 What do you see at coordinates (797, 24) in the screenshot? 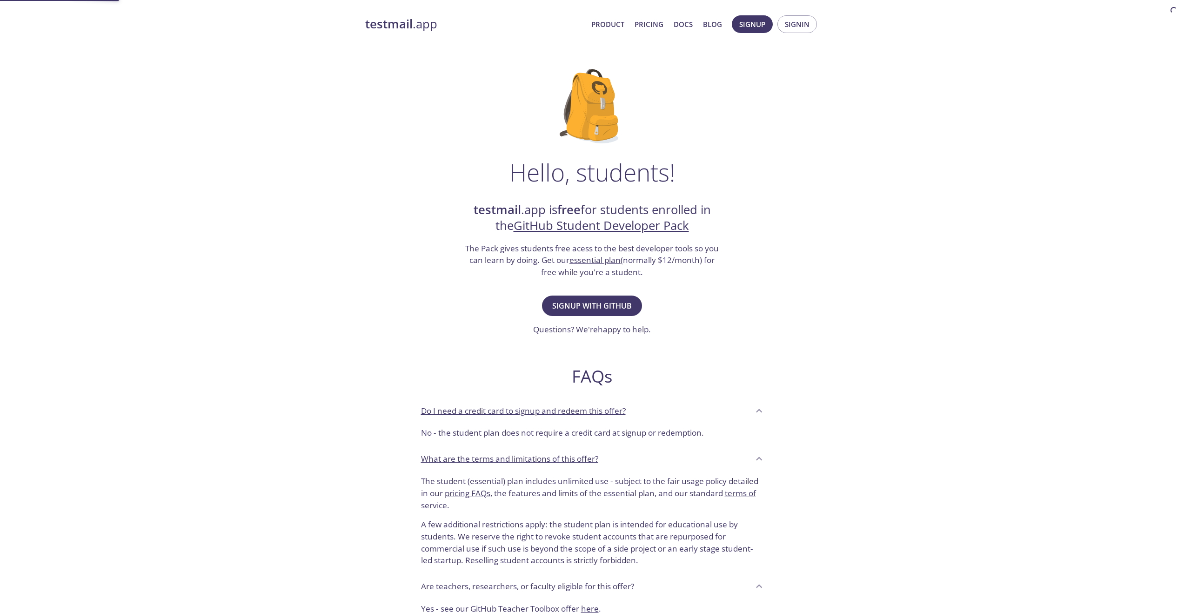
I see `span: Signin` at bounding box center [797, 24].